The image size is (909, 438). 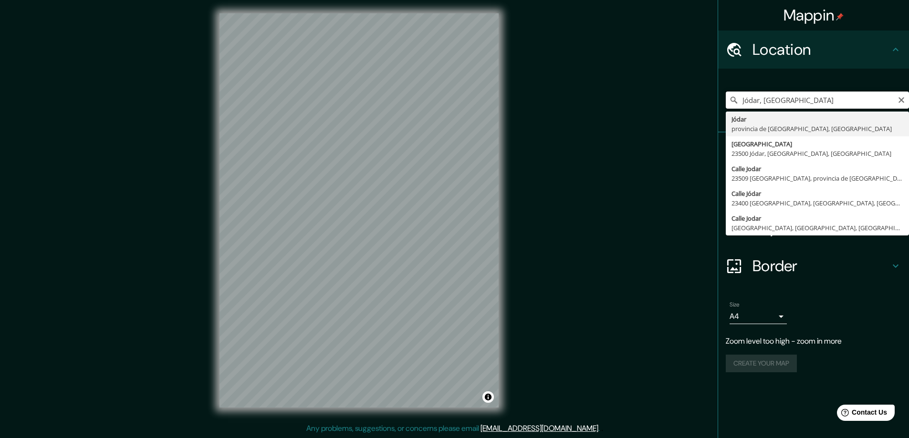 What do you see at coordinates (813, 266) in the screenshot?
I see `div: Border` at bounding box center [813, 266].